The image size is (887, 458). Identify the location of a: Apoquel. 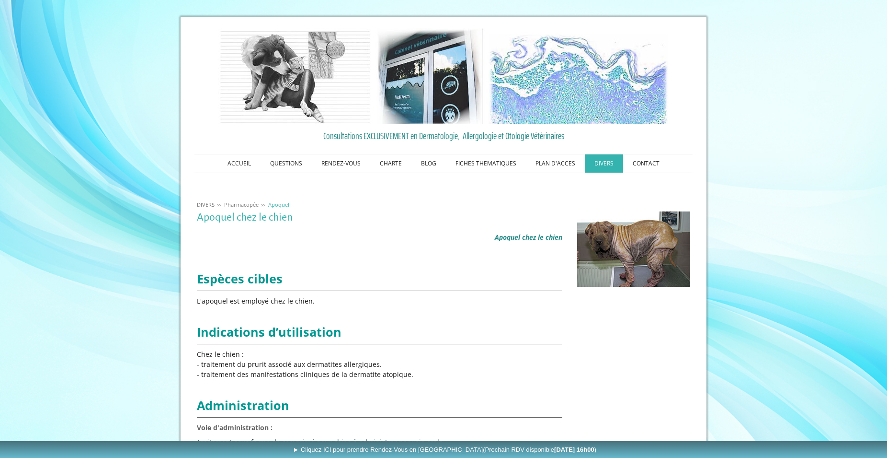
(279, 204).